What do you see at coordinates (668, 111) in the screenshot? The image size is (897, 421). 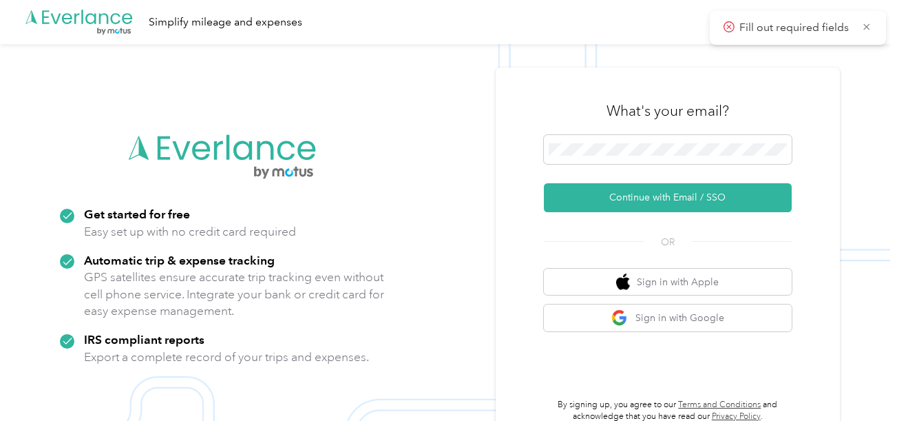 I see `h3: What's your email?` at bounding box center [668, 111].